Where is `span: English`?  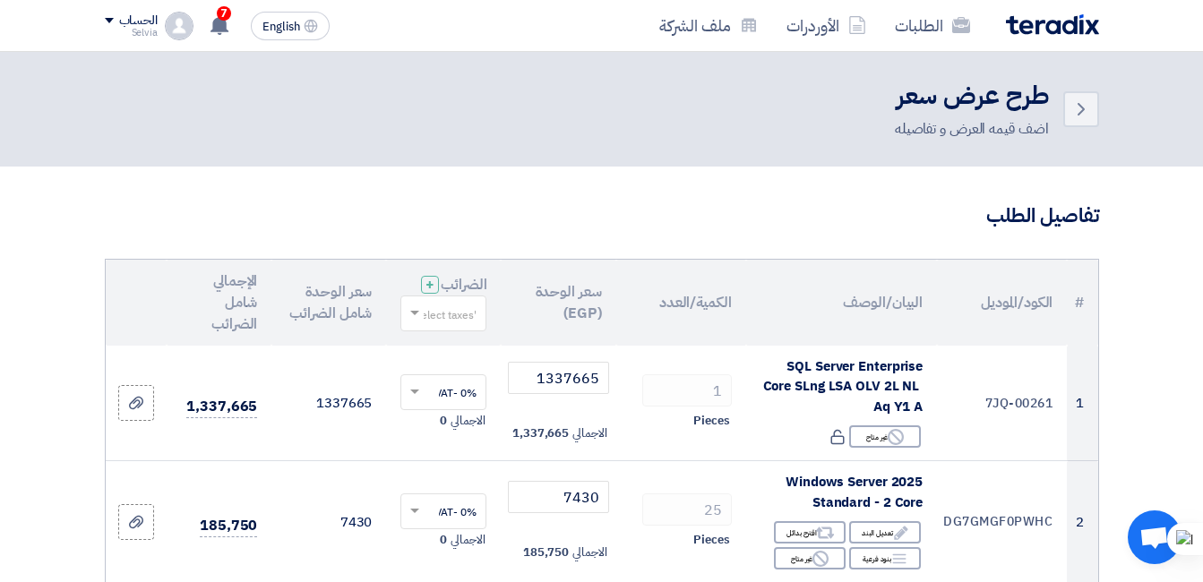
span: English is located at coordinates (281, 27).